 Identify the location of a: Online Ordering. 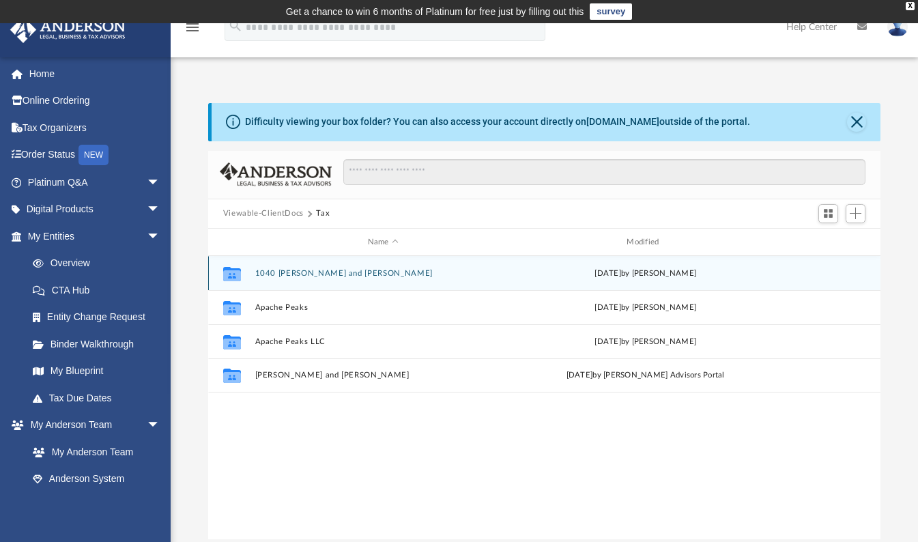
(95, 101).